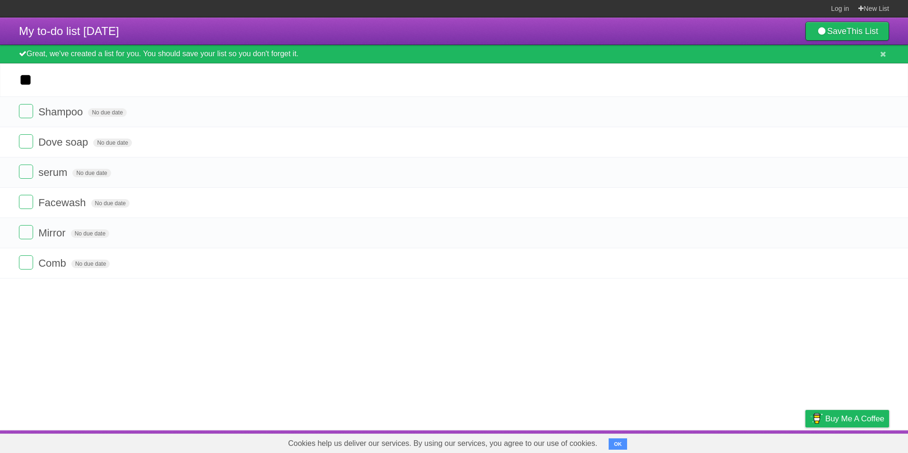  Describe the element at coordinates (617, 444) in the screenshot. I see `button: OK` at that location.